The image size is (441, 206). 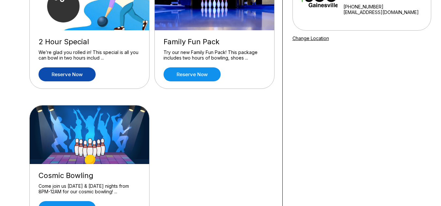 What do you see at coordinates (89, 176) in the screenshot?
I see `div: Cosmic Bowling` at bounding box center [89, 176].